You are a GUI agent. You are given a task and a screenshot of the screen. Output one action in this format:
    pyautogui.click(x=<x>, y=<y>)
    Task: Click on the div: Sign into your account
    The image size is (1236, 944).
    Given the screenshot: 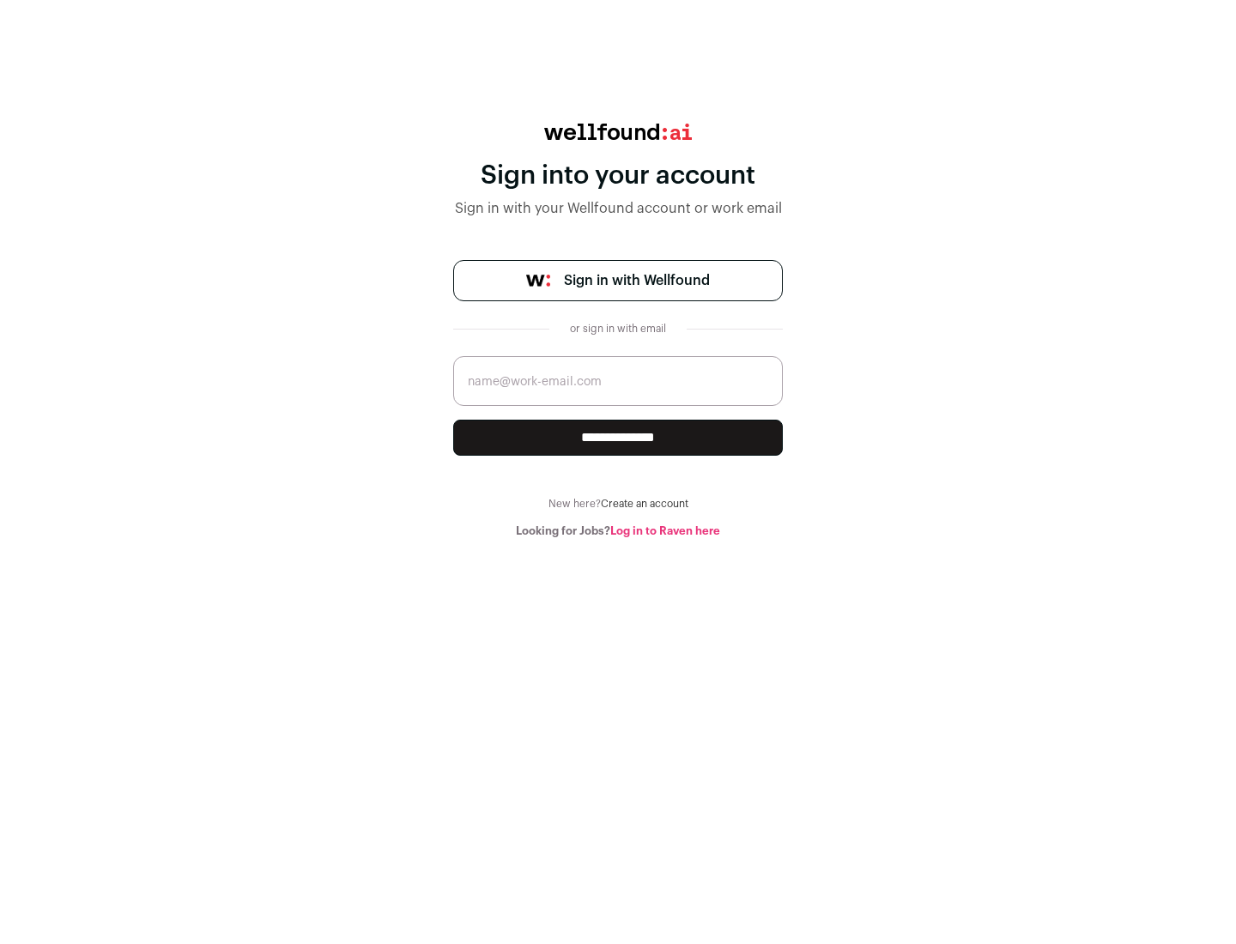 What is the action you would take?
    pyautogui.click(x=618, y=176)
    